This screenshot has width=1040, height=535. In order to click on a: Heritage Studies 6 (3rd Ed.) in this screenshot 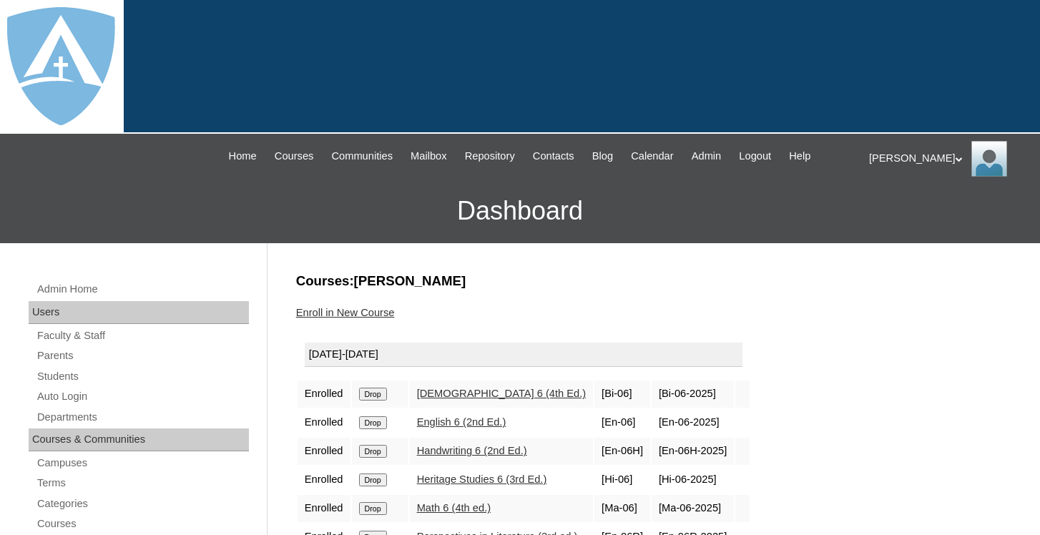, I will do `click(482, 479)`.